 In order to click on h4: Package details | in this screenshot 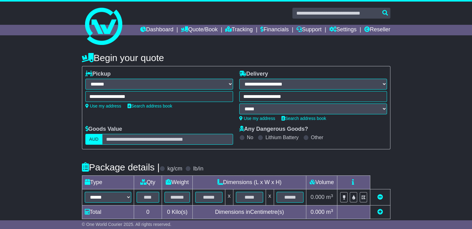, I will do `click(121, 167)`.